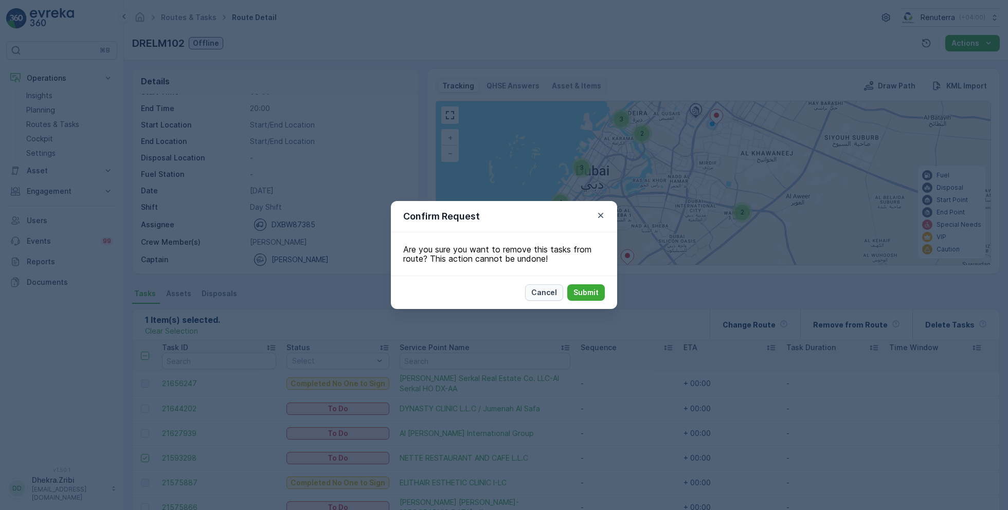 The width and height of the screenshot is (1008, 510). I want to click on p: Submit, so click(586, 293).